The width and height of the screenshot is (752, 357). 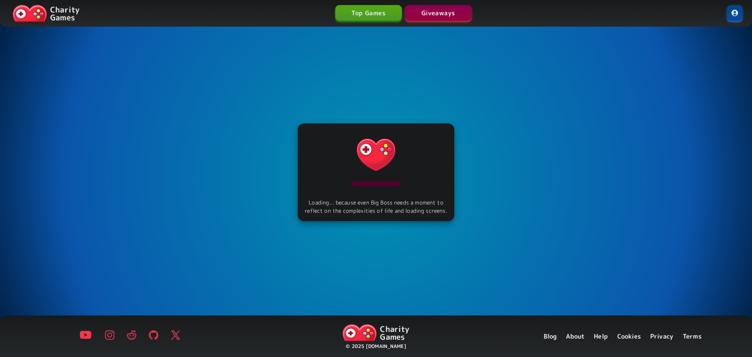 I want to click on a: Top Games, so click(x=368, y=13).